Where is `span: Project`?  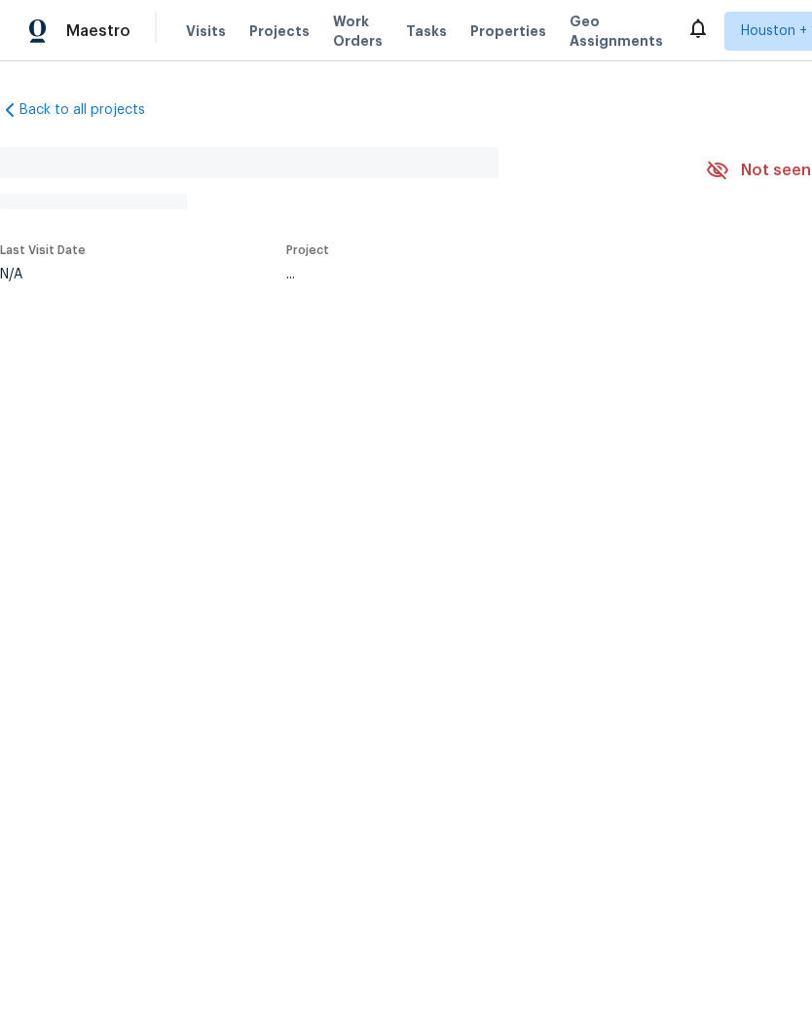
span: Project is located at coordinates (308, 250).